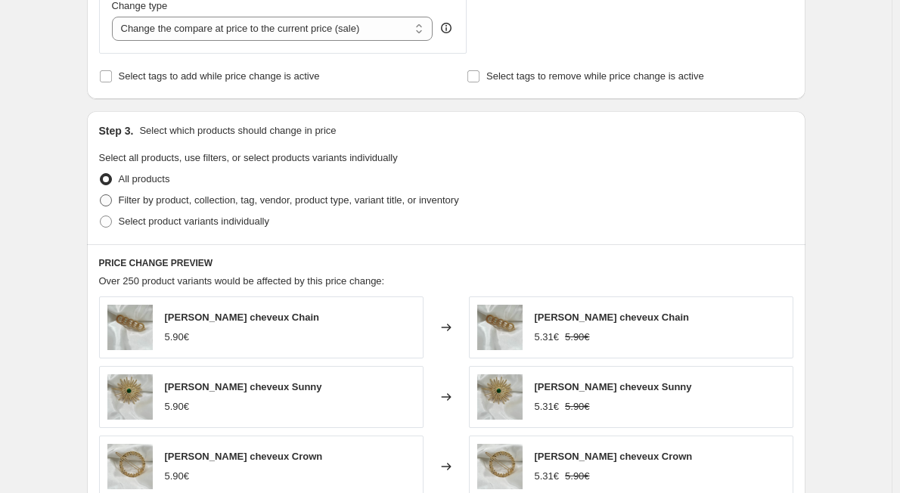 The image size is (900, 493). What do you see at coordinates (219, 76) in the screenshot?
I see `span: Select tags to add while price change is active` at bounding box center [219, 76].